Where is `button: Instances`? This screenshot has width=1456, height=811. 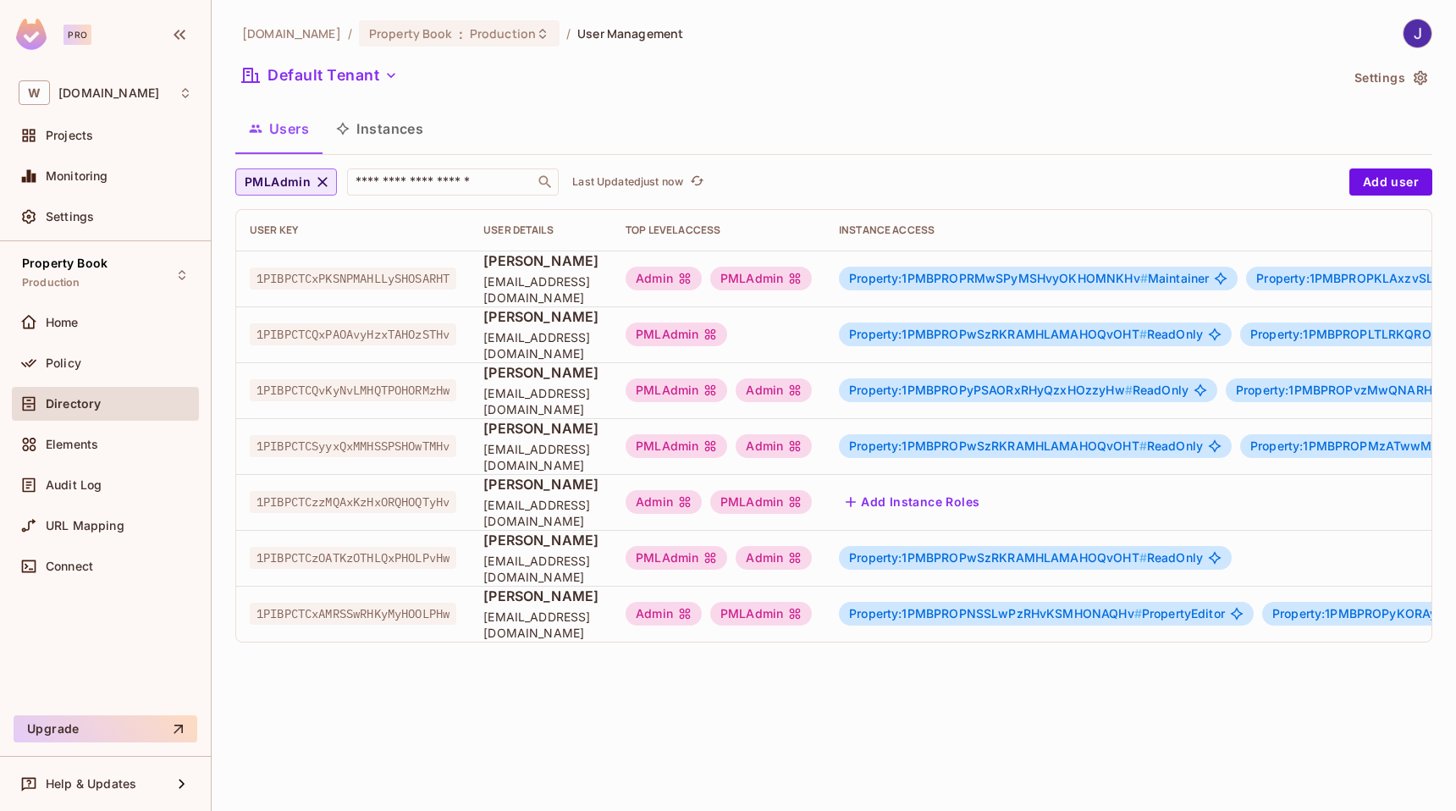 button: Instances is located at coordinates (379, 129).